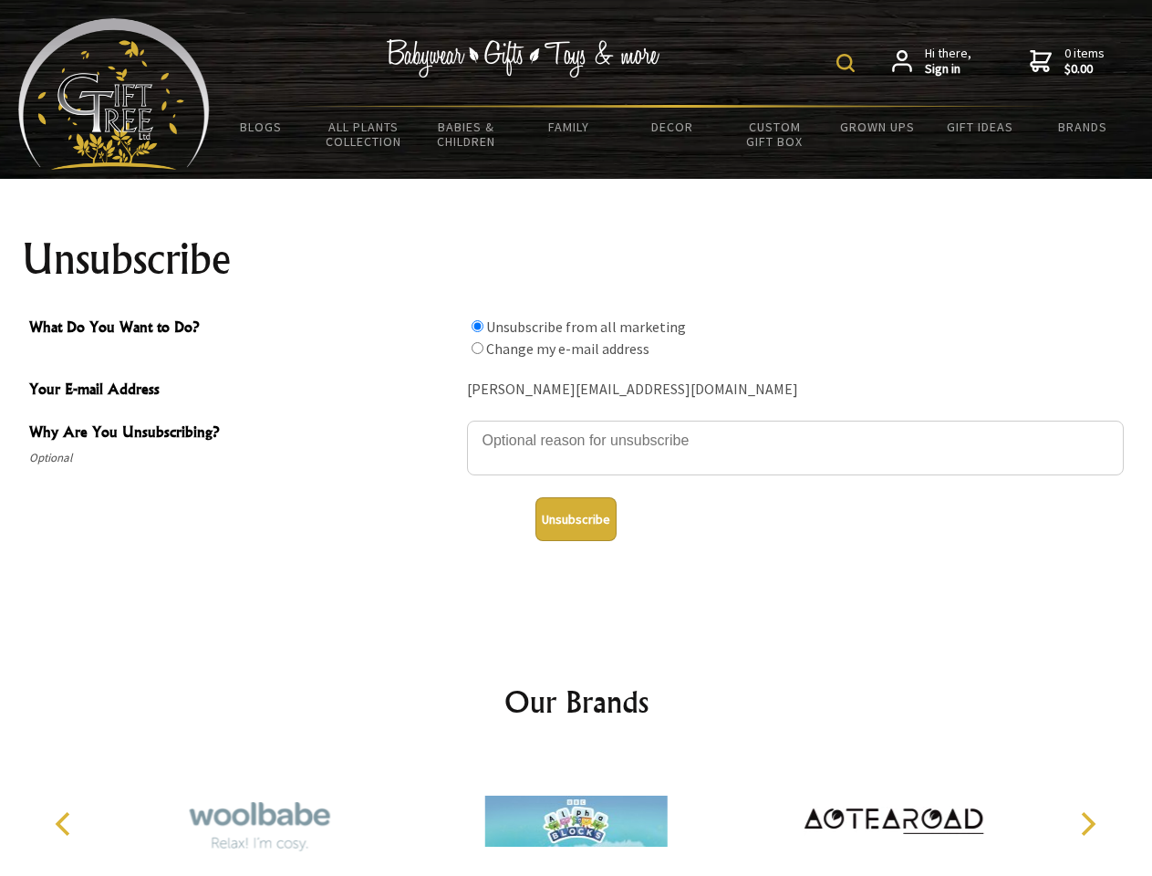  What do you see at coordinates (466, 134) in the screenshot?
I see `a: Babies & Children` at bounding box center [466, 134].